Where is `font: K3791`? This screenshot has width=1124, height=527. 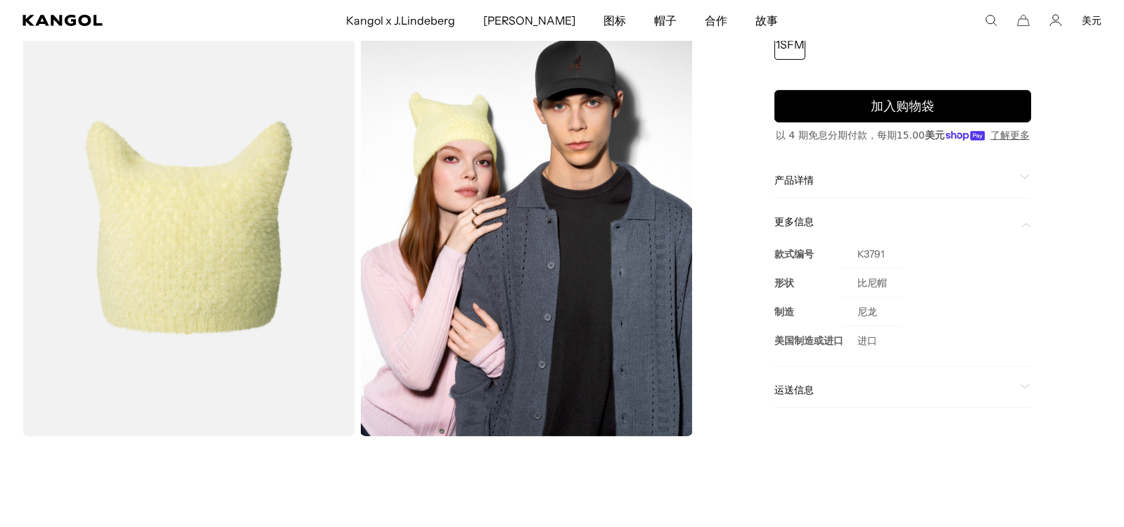
font: K3791 is located at coordinates (871, 254).